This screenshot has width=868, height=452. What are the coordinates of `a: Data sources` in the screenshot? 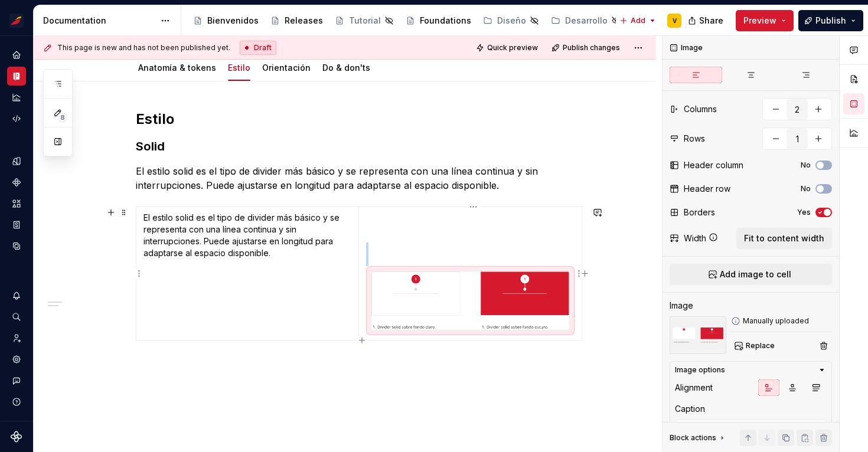 It's located at (17, 246).